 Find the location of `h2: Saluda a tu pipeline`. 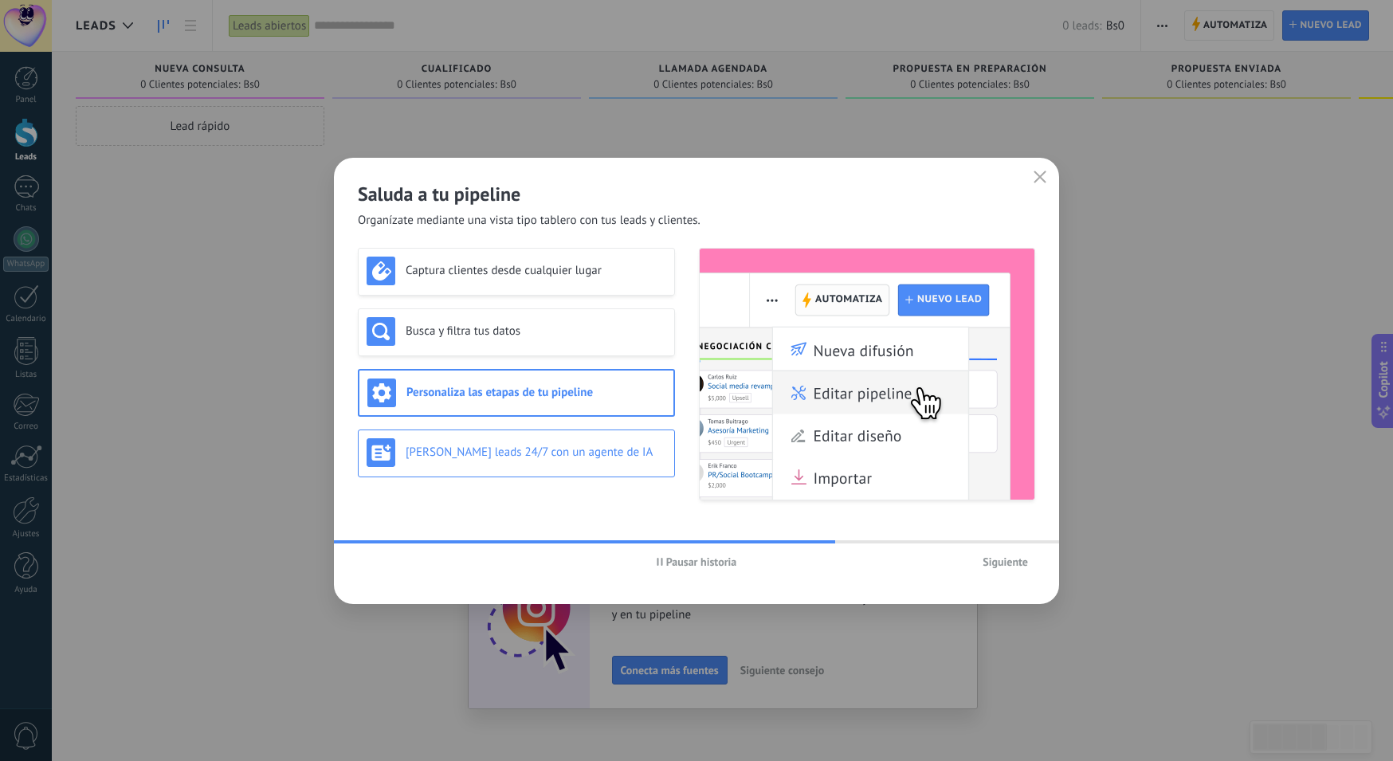

h2: Saluda a tu pipeline is located at coordinates (697, 194).